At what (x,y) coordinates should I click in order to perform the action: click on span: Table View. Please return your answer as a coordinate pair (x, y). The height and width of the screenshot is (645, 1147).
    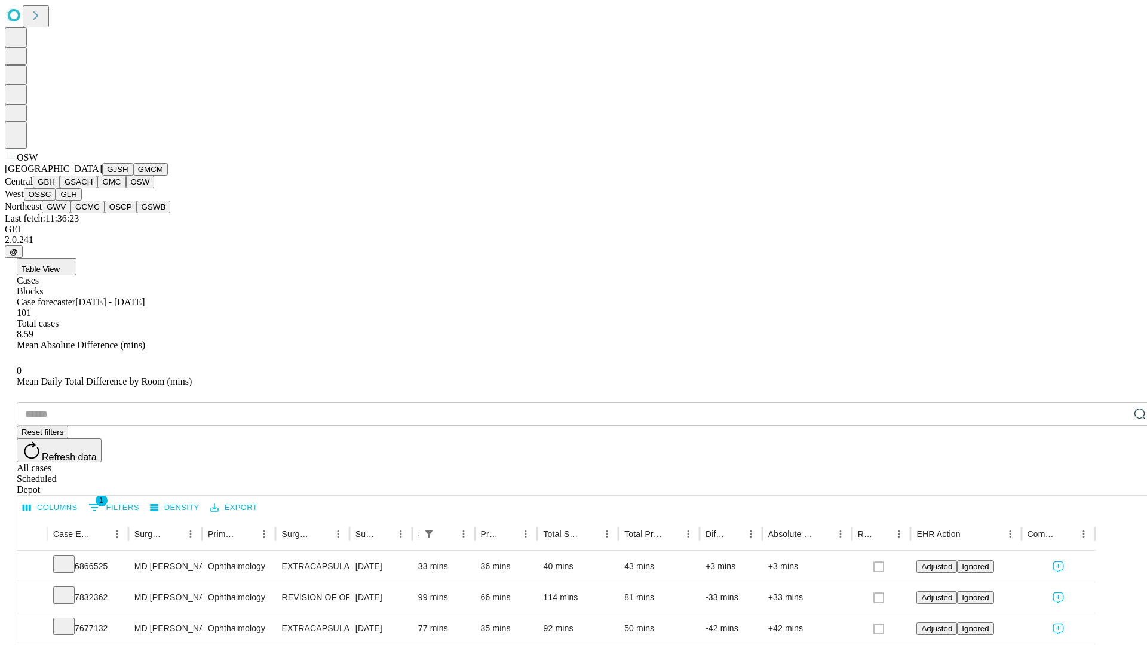
    Looking at the image, I should click on (41, 269).